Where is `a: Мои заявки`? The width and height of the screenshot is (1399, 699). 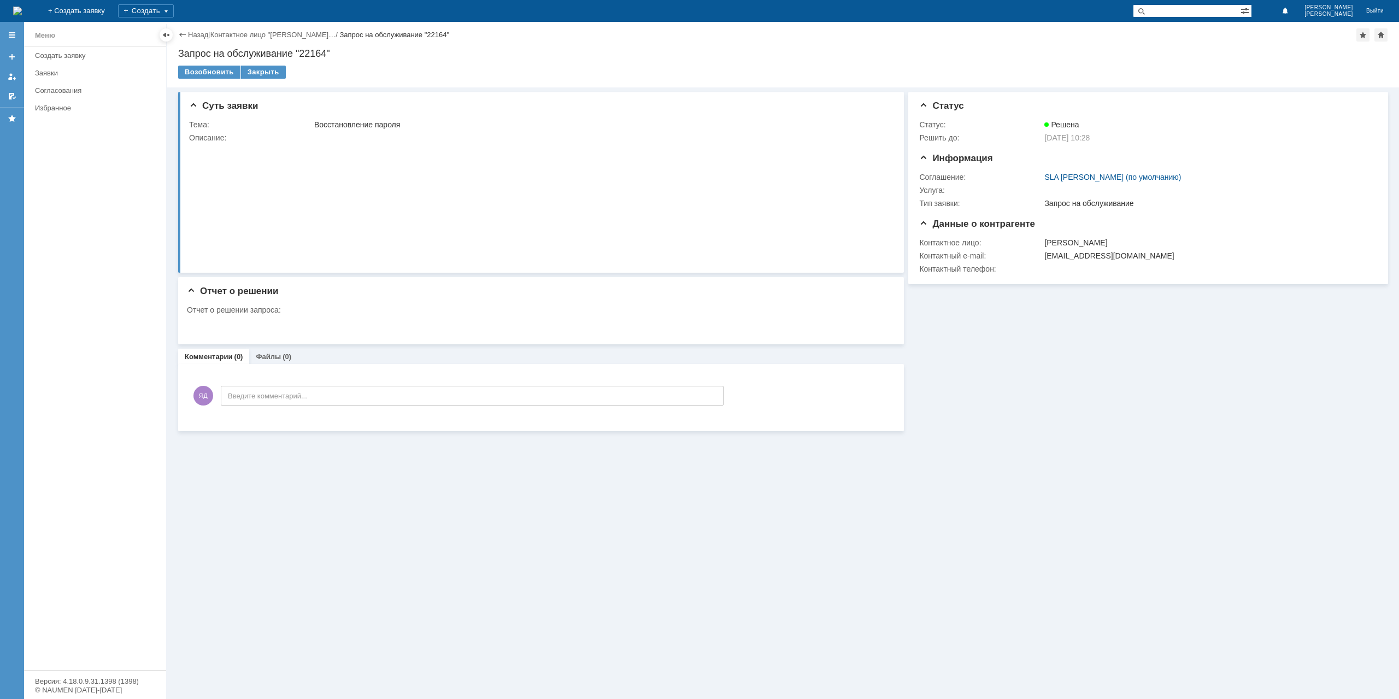 a: Мои заявки is located at coordinates (12, 76).